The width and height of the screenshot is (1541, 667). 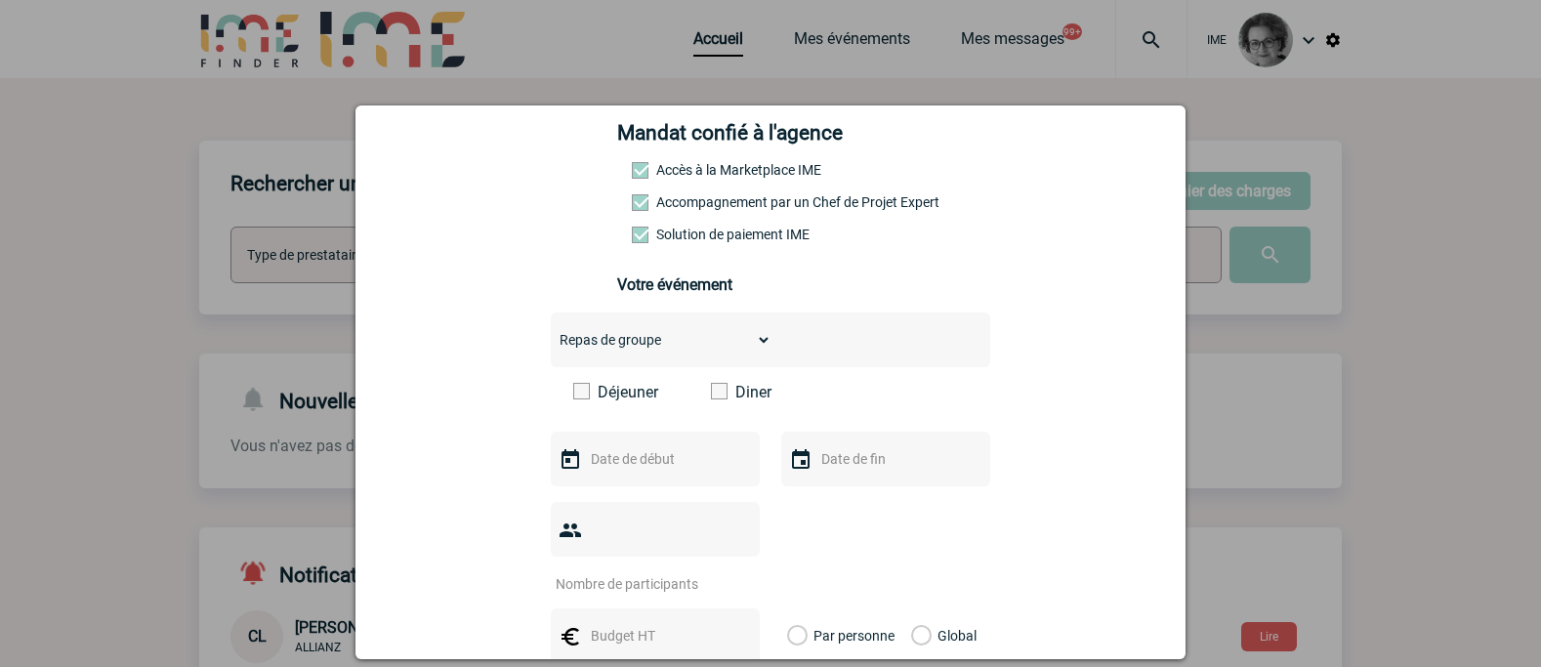 I want to click on label: Conformité aux process achat client, Prise en charge de la facturation, Mutualisation de plusieur..., so click(x=675, y=234).